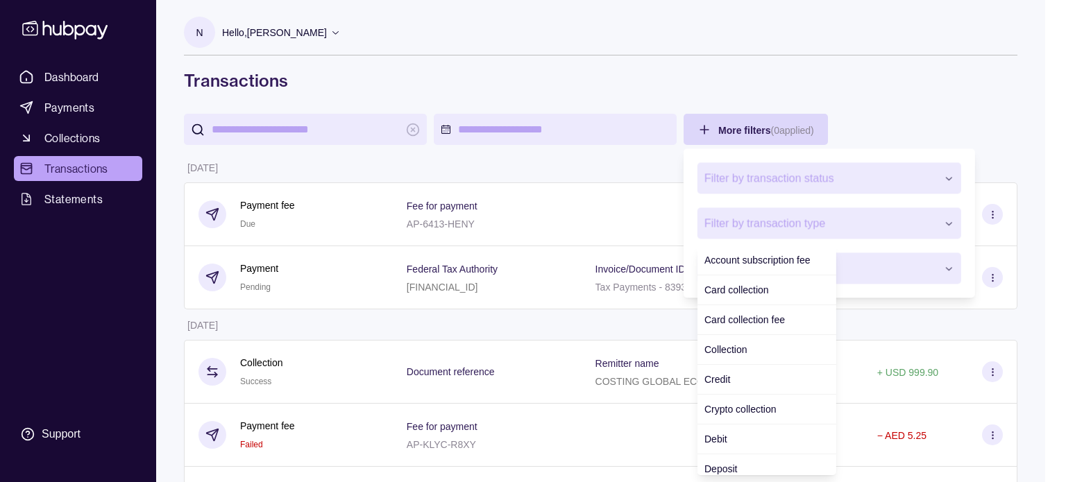 This screenshot has height=482, width=1066. Describe the element at coordinates (725, 350) in the screenshot. I see `span: Collection` at that location.